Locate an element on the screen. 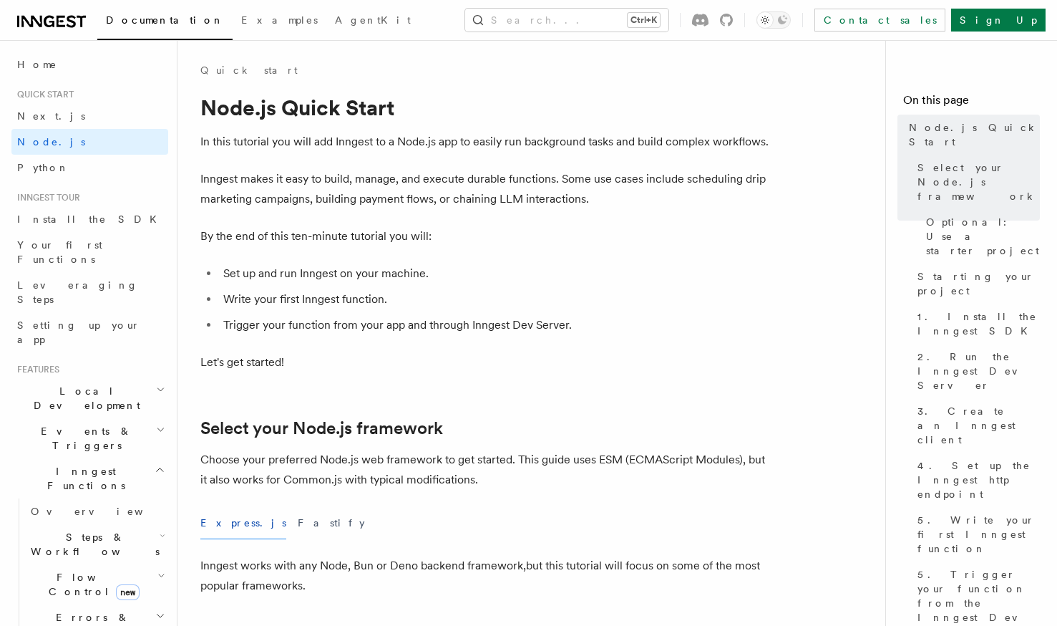  a: Sign Up is located at coordinates (999, 20).